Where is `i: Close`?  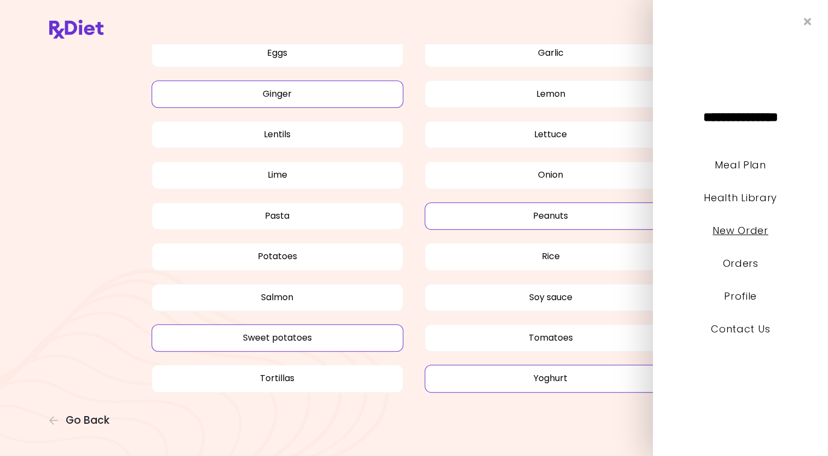 i: Close is located at coordinates (808, 21).